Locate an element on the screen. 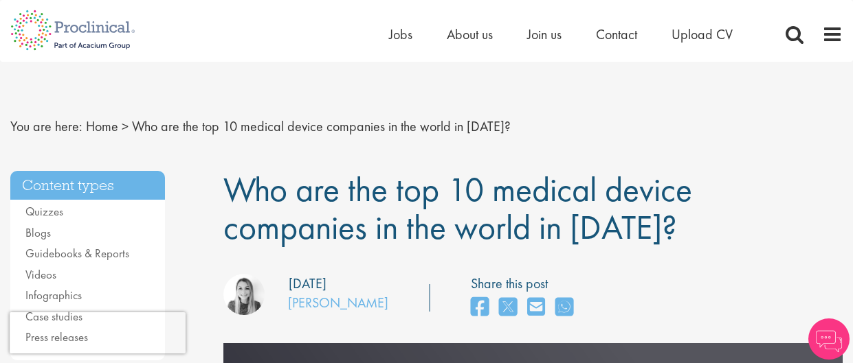  span: Contact is located at coordinates (616, 34).